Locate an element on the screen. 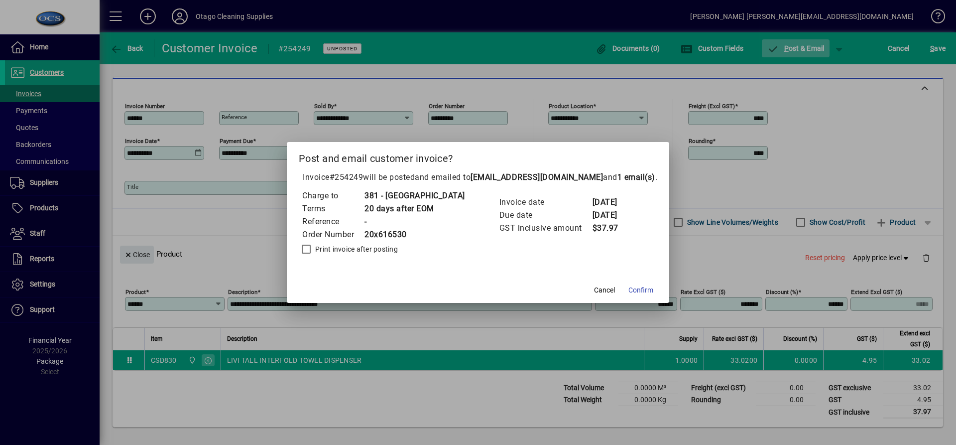  span: and is located at coordinates (629, 177).